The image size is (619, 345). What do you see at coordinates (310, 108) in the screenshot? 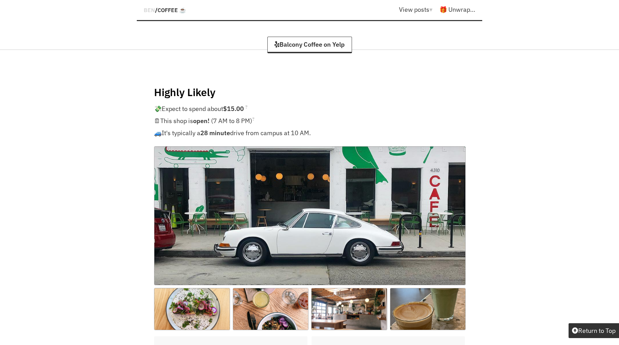
I see `p: Expect to spend about` at bounding box center [310, 108].